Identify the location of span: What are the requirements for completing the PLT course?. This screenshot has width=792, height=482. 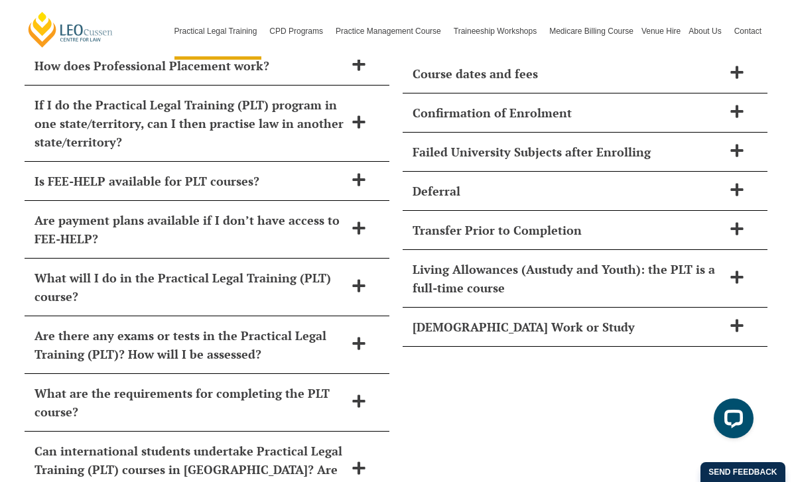
(190, 403).